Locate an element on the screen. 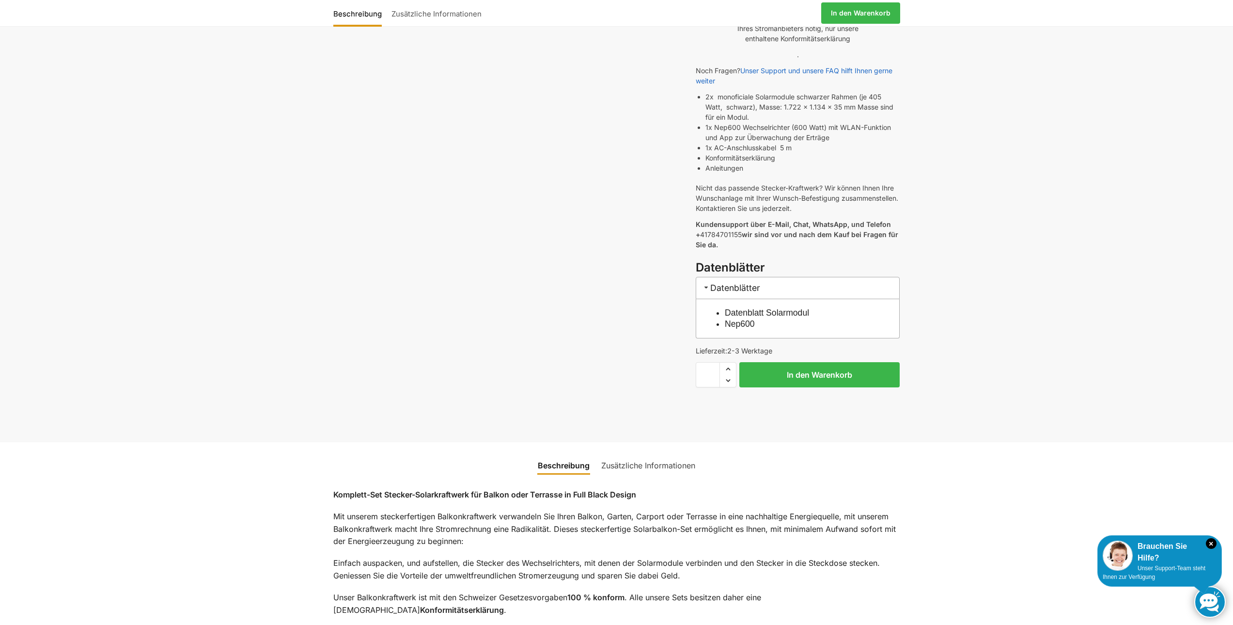  strong: Komplett-Set Stecker-Solarkraftwerk für Balkon oder Terrasse in Full Black Design is located at coordinates (485, 494).